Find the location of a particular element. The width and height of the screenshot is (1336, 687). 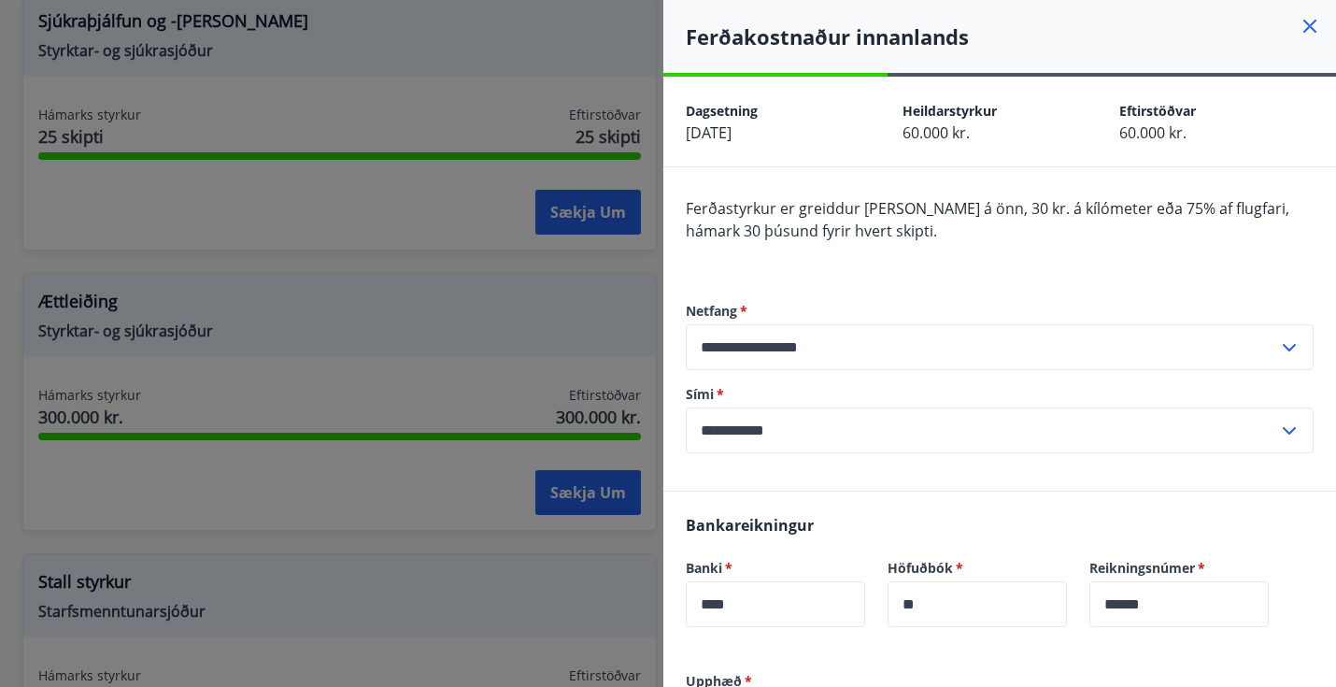

label: Netfang is located at coordinates (1000, 311).